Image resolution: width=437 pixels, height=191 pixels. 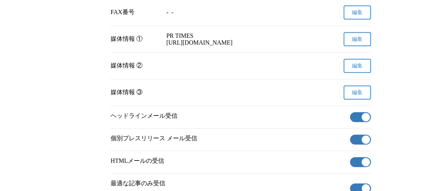 What do you see at coordinates (135, 92) in the screenshot?
I see `div: 媒体情報 ③` at bounding box center [135, 92].